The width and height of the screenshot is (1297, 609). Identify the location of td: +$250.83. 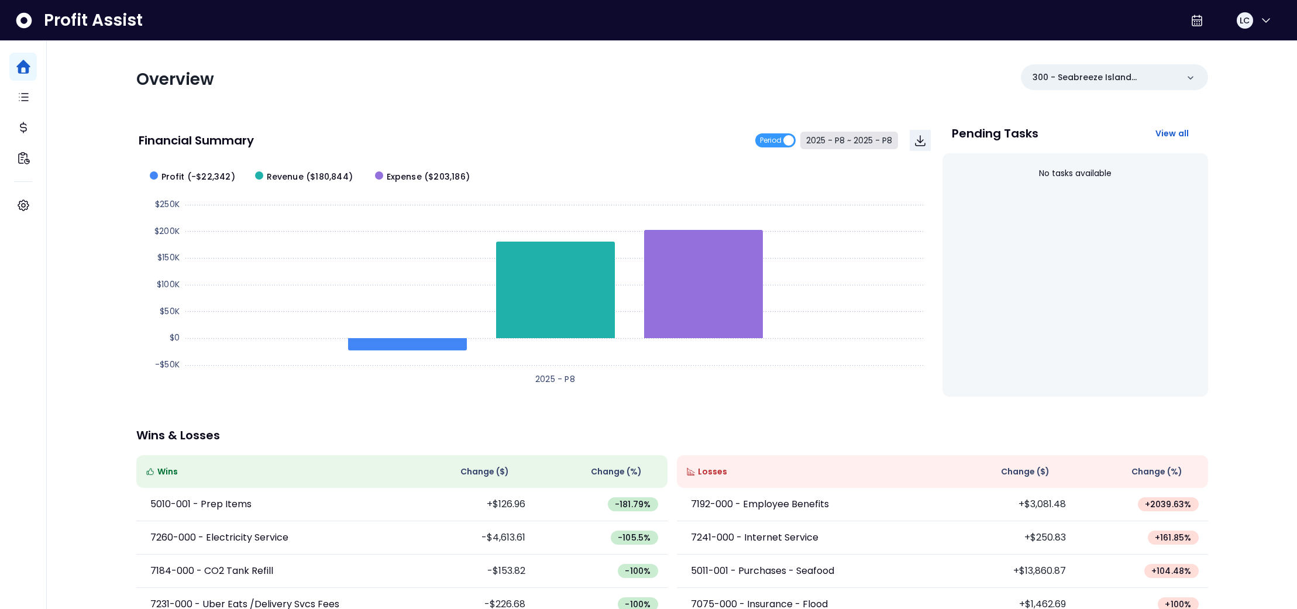
(1008, 537).